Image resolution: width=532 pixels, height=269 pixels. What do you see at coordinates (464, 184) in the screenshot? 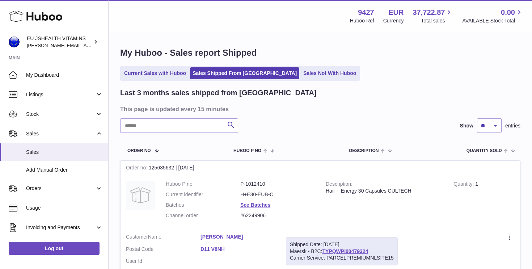
I see `strong: Quantity` at bounding box center [464, 184].